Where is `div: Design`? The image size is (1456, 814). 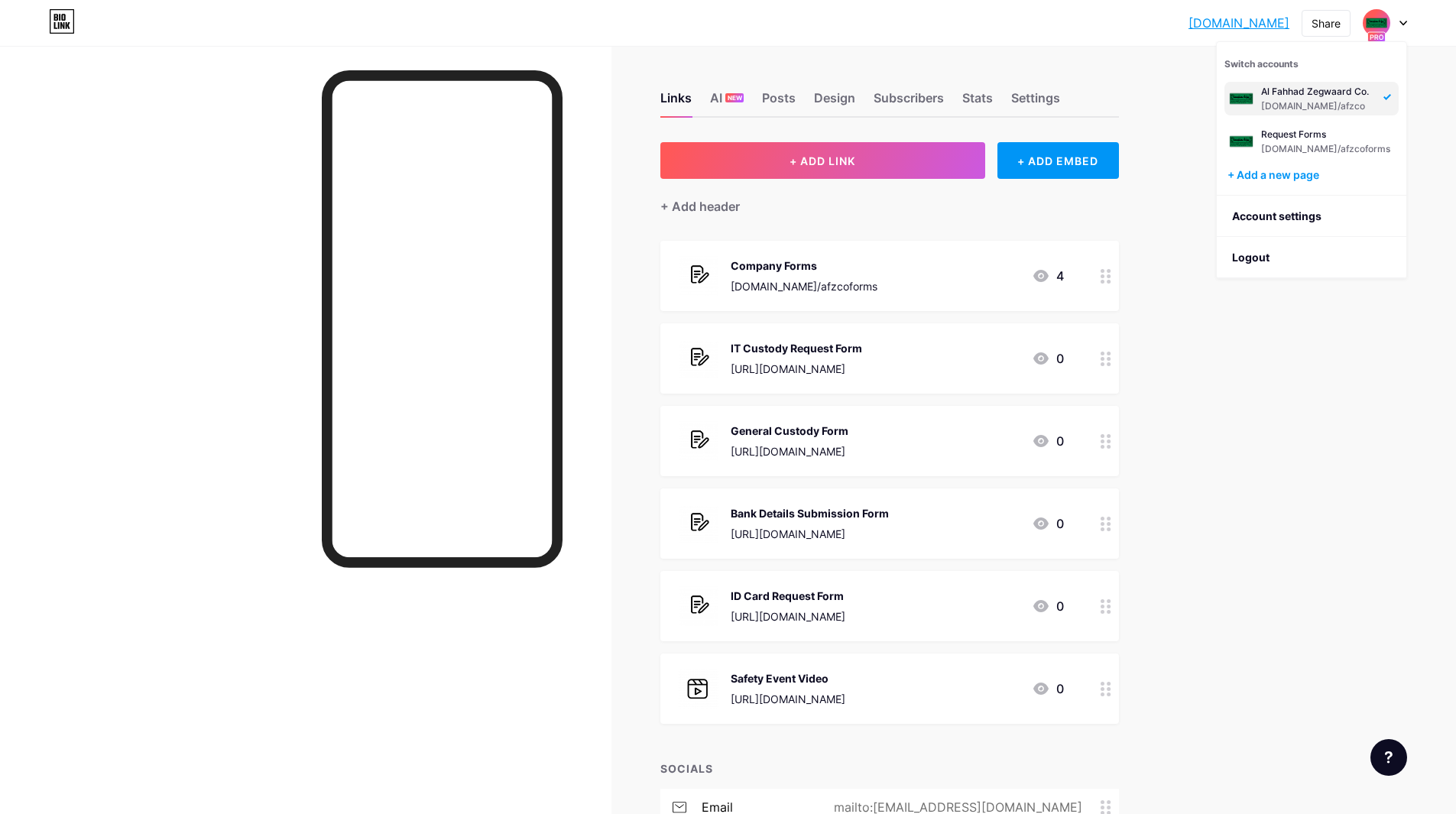 div: Design is located at coordinates (835, 103).